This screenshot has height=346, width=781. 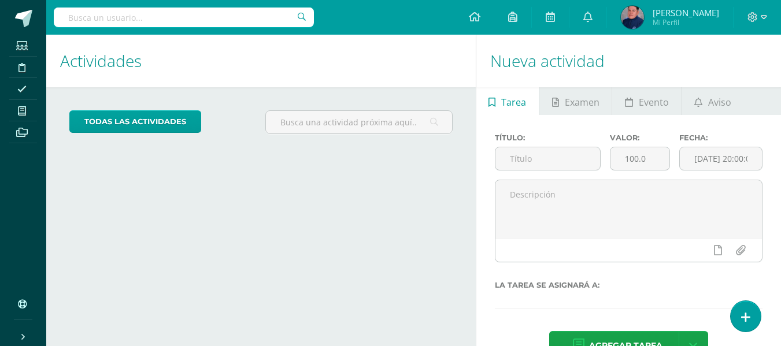 I want to click on a: Examen, so click(x=575, y=101).